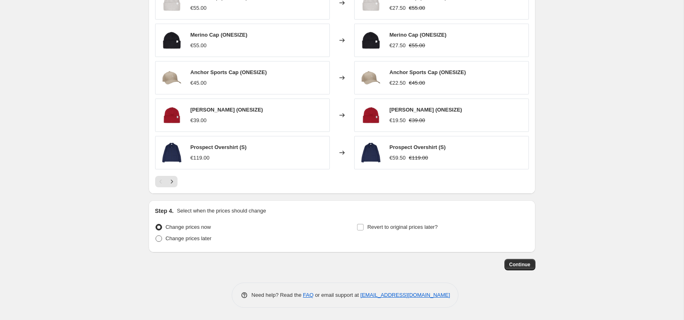  What do you see at coordinates (402, 227) in the screenshot?
I see `span: Revert to original prices later?` at bounding box center [402, 227].